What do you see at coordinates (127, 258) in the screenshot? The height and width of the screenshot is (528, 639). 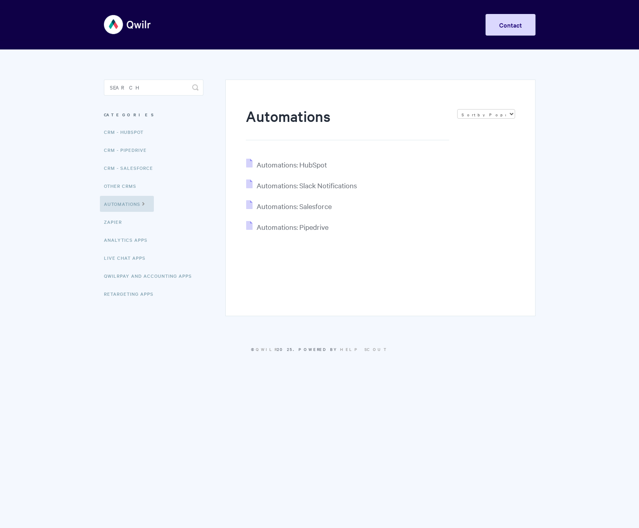 I see `a: Live Chat Apps` at bounding box center [127, 258].